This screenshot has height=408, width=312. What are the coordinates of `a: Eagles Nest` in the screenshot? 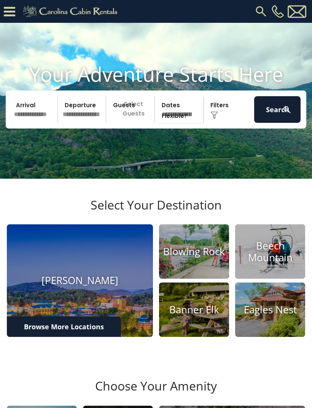 It's located at (270, 310).